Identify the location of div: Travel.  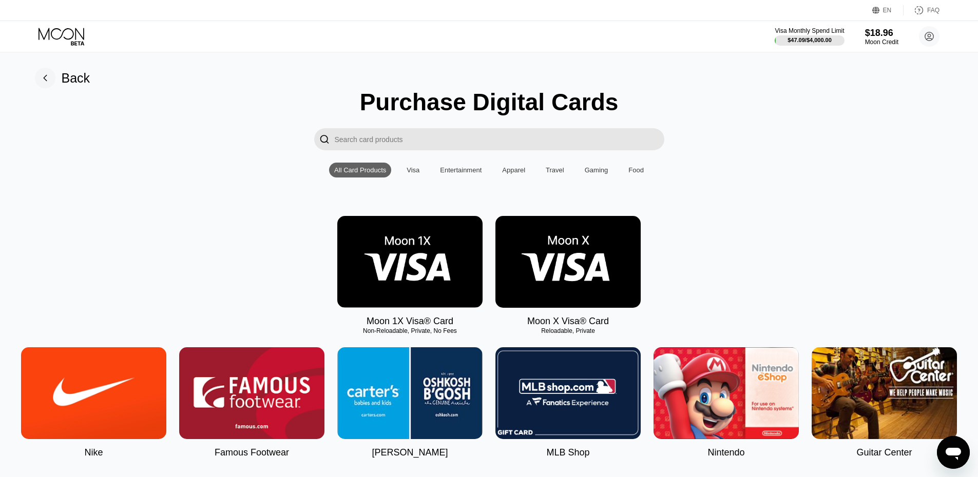
(555, 170).